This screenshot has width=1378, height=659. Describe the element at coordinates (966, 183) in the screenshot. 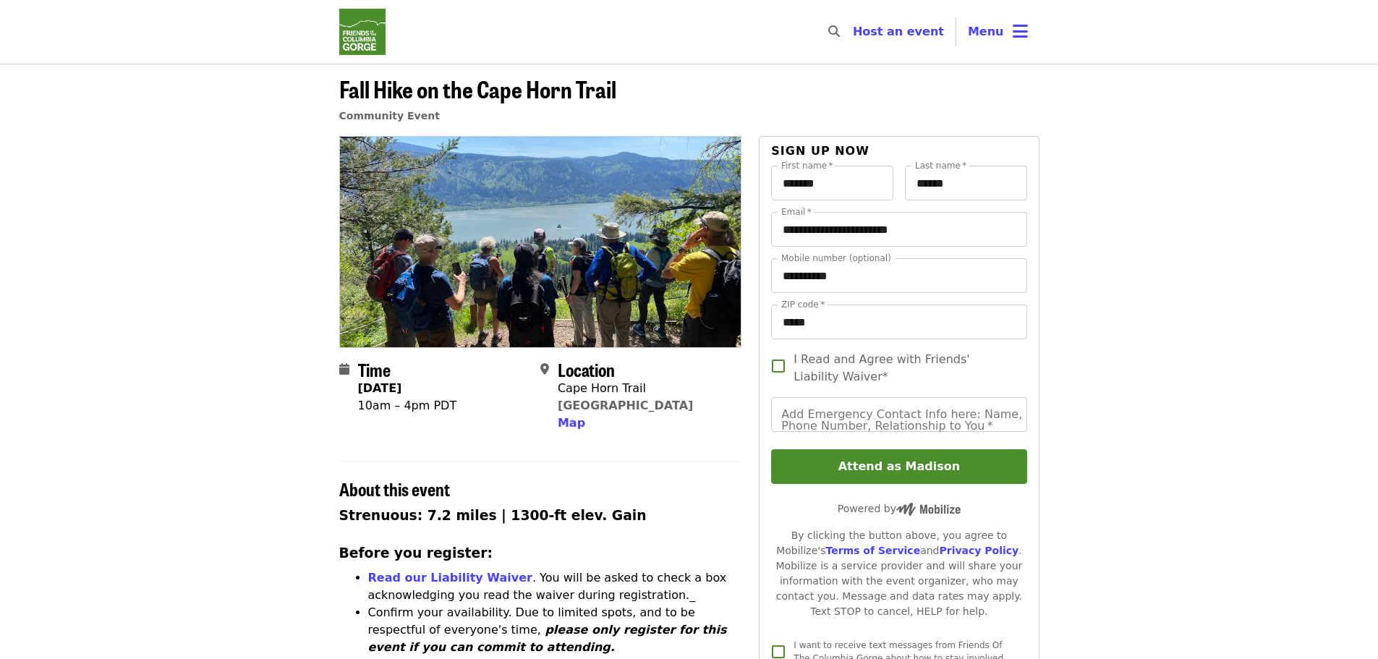

I see `input: Last name` at that location.